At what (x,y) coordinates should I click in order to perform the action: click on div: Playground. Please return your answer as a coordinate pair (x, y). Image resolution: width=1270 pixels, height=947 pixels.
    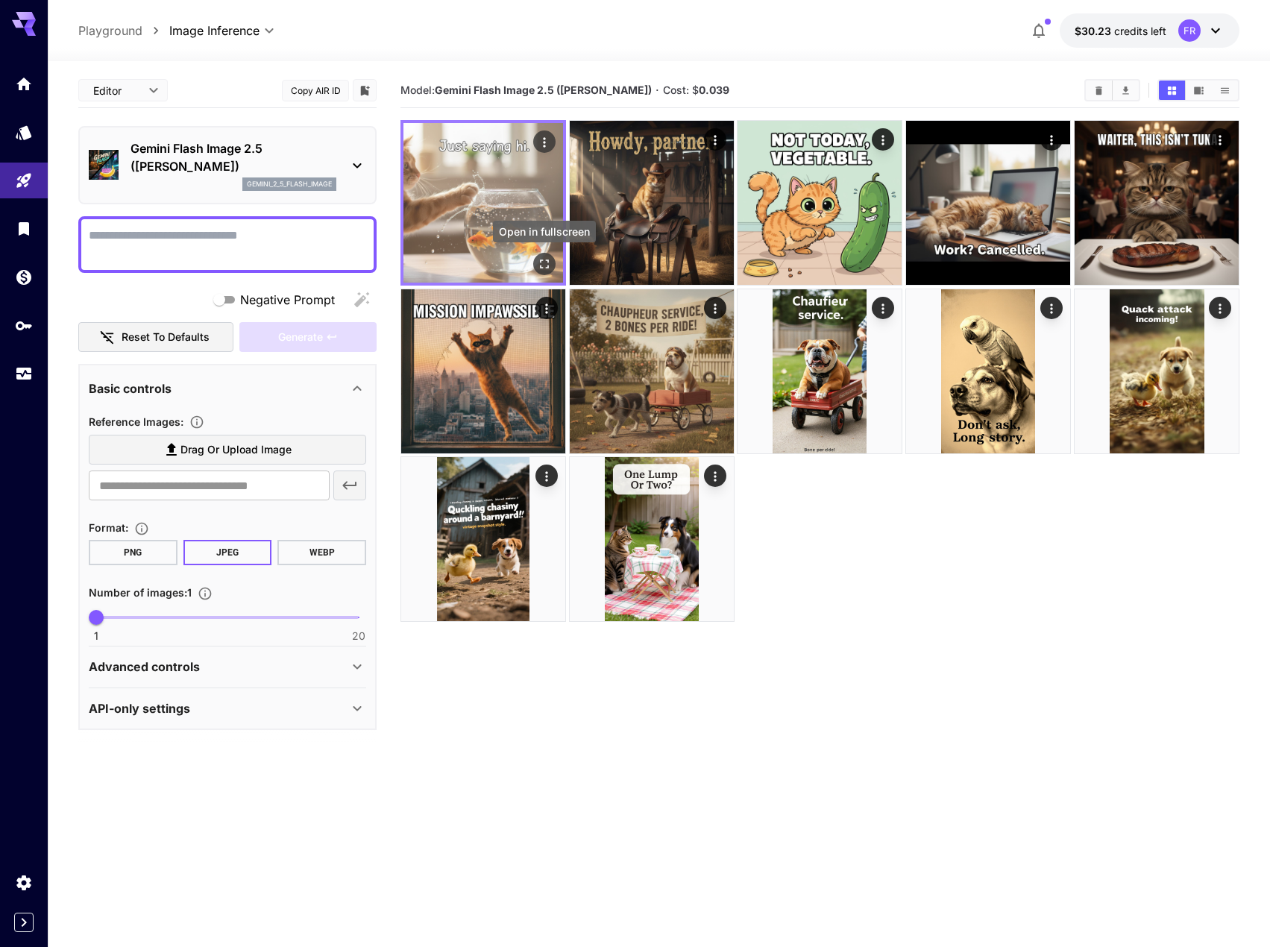
    Looking at the image, I should click on (24, 180).